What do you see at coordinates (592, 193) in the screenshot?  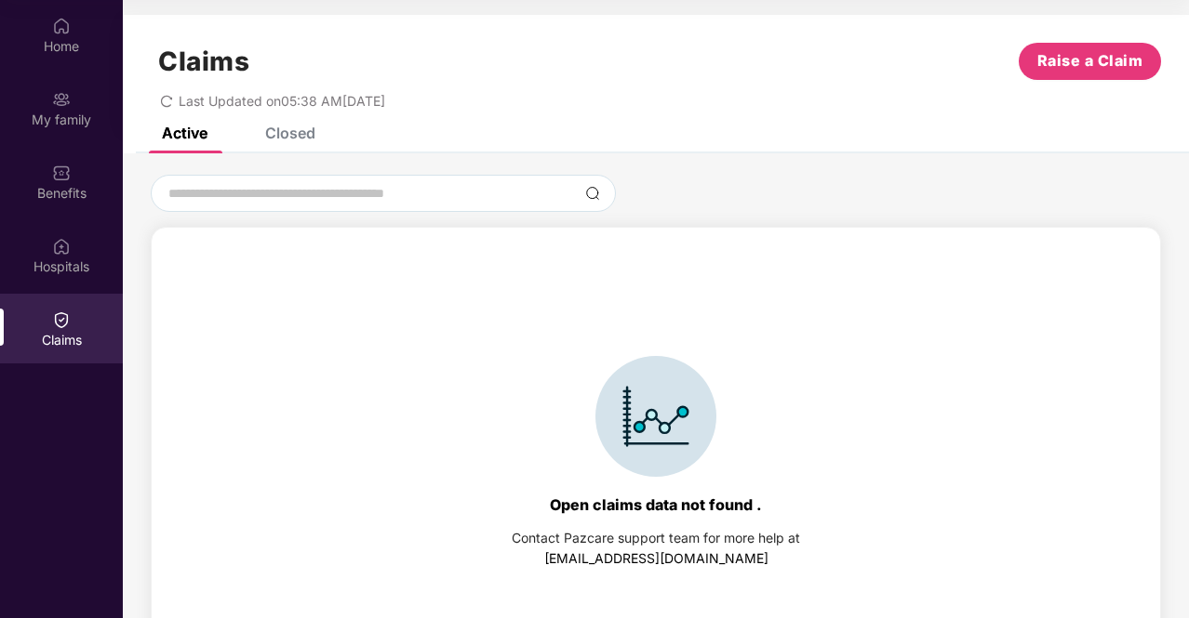 I see `img: svg+xml;base64,PHN2ZyBpZD0iU2VhcmNoLTMyeDMyIiB4bWxucz0iaHR0cDovL3d3dy53My5vcmcvMjAwMC9zdmciIHdpZH...` at bounding box center [592, 193].